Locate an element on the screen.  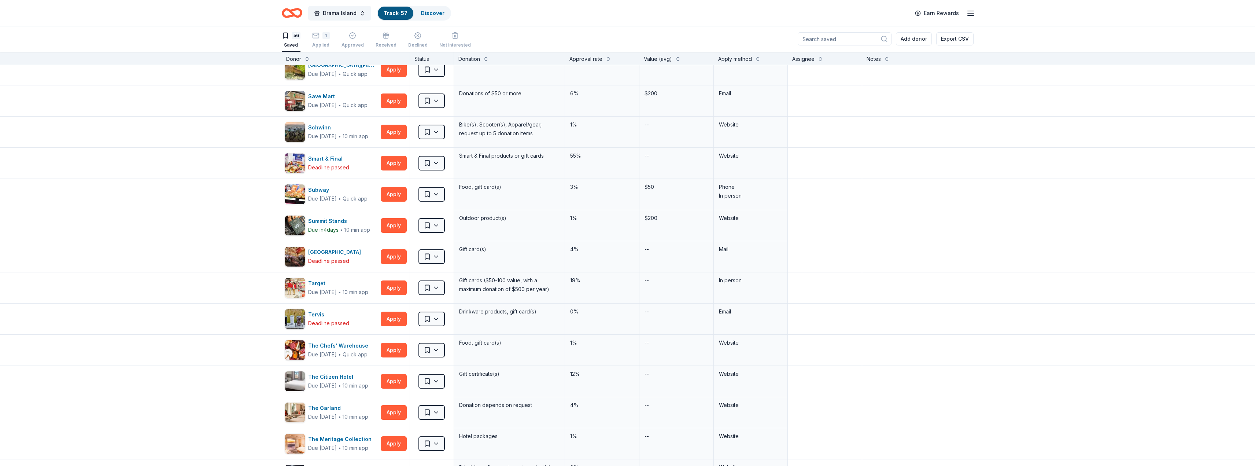
div: Hotel packages is located at coordinates (509, 436).